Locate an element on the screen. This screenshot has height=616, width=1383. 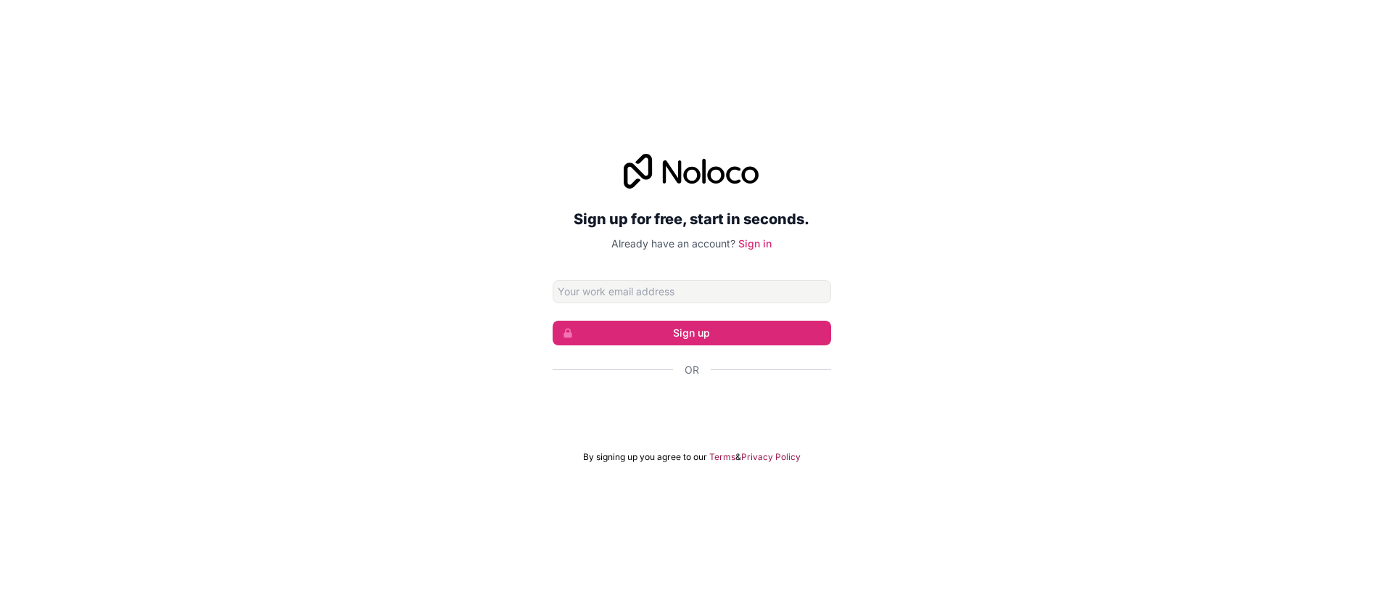
span: Or is located at coordinates (692, 370).